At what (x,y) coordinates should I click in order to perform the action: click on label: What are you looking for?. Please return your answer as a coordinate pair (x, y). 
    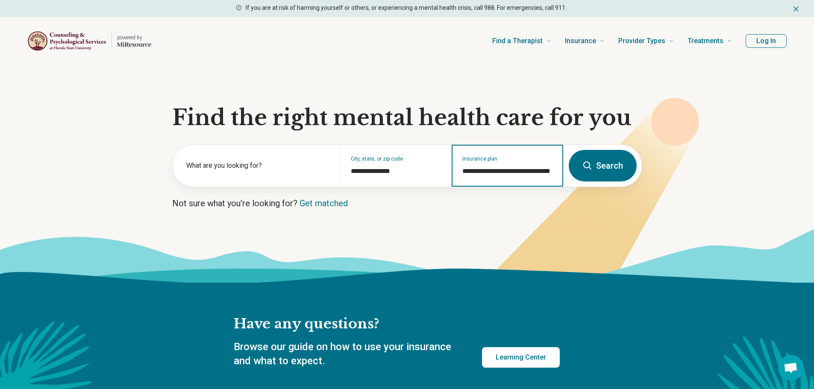
    Looking at the image, I should click on (258, 166).